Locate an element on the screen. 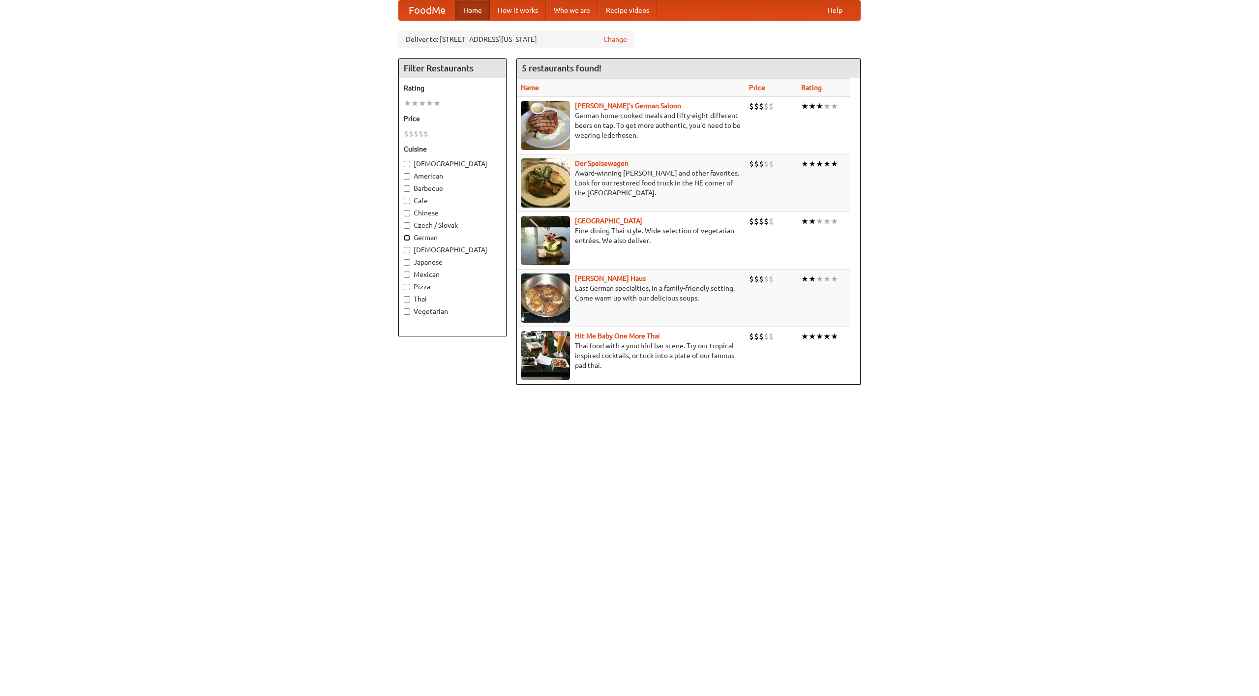 Image resolution: width=1259 pixels, height=696 pixels. a: Name is located at coordinates (530, 88).